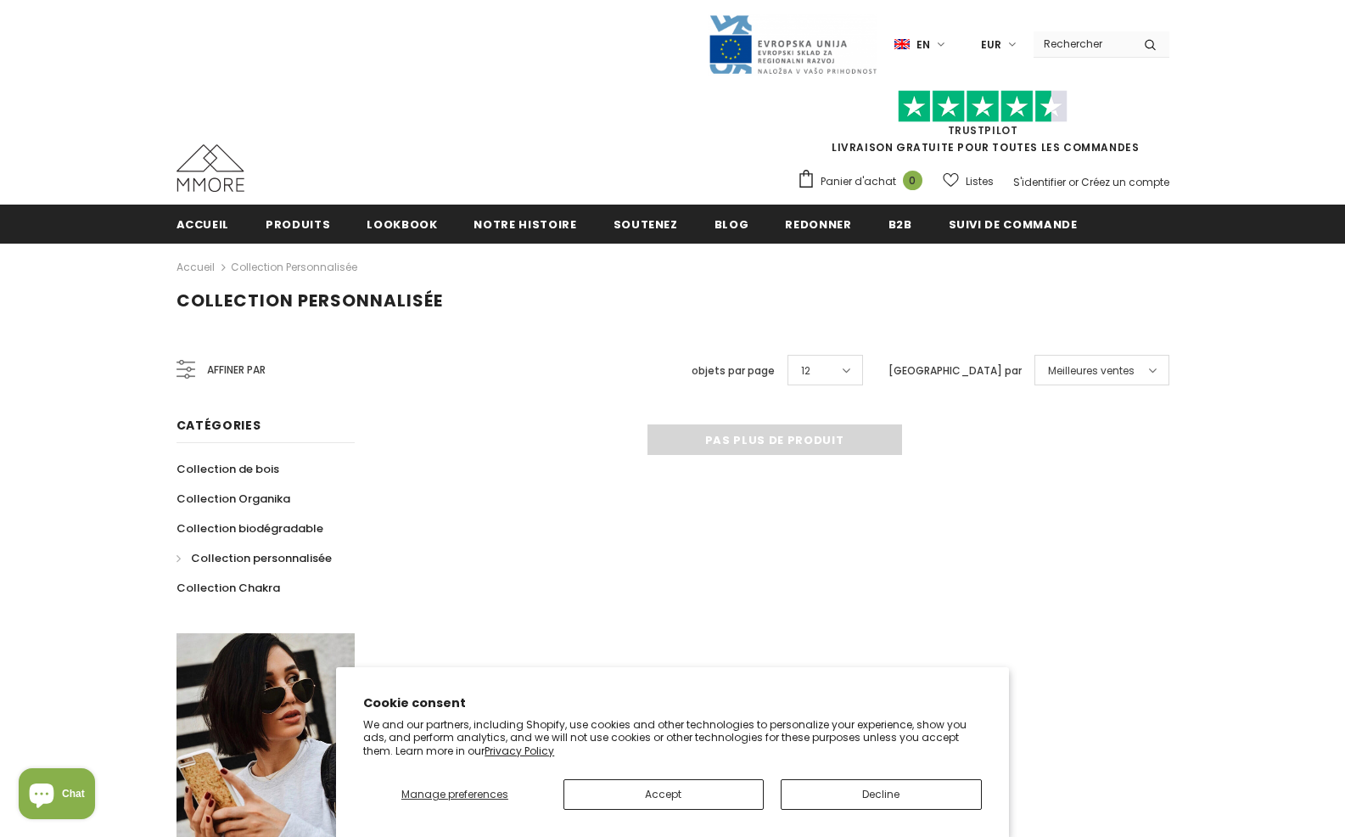 Image resolution: width=1345 pixels, height=837 pixels. Describe the element at coordinates (519, 750) in the screenshot. I see `a: Privacy Policy` at that location.